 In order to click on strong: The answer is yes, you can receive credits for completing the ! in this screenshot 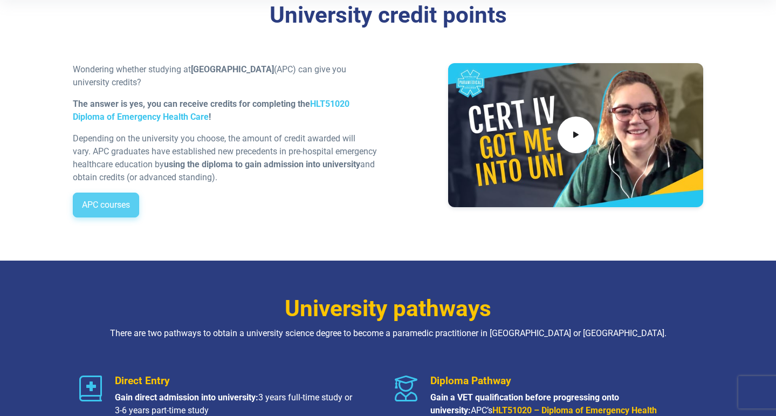, I will do `click(211, 110)`.